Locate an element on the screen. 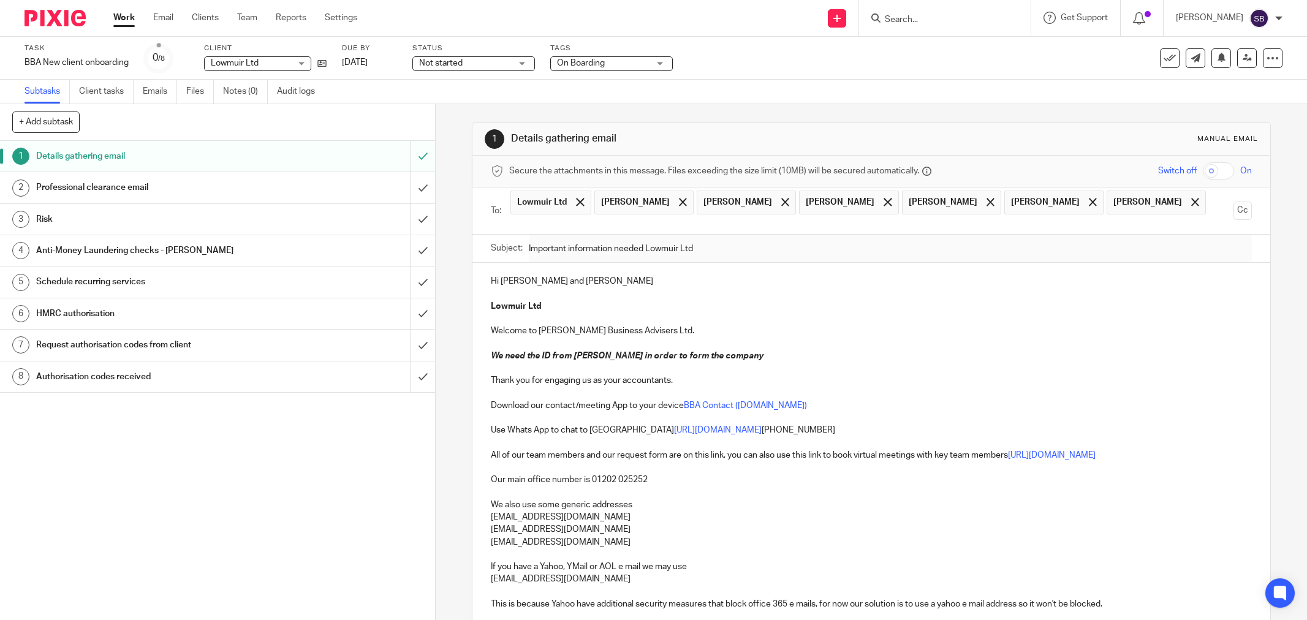  a: Emails is located at coordinates (160, 91).